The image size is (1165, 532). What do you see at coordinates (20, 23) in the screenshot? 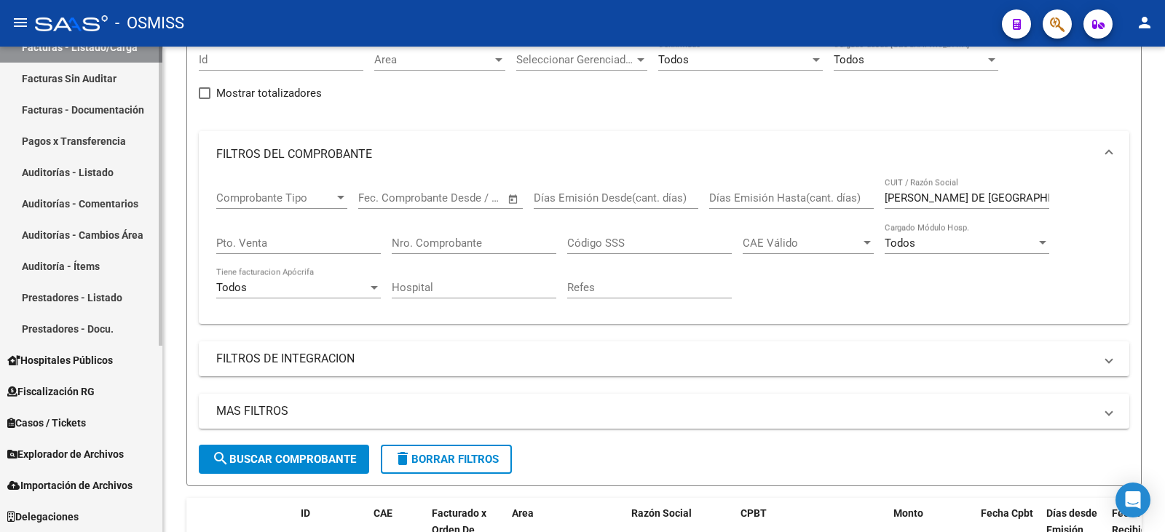
I see `mat-icon: menu` at bounding box center [20, 23].